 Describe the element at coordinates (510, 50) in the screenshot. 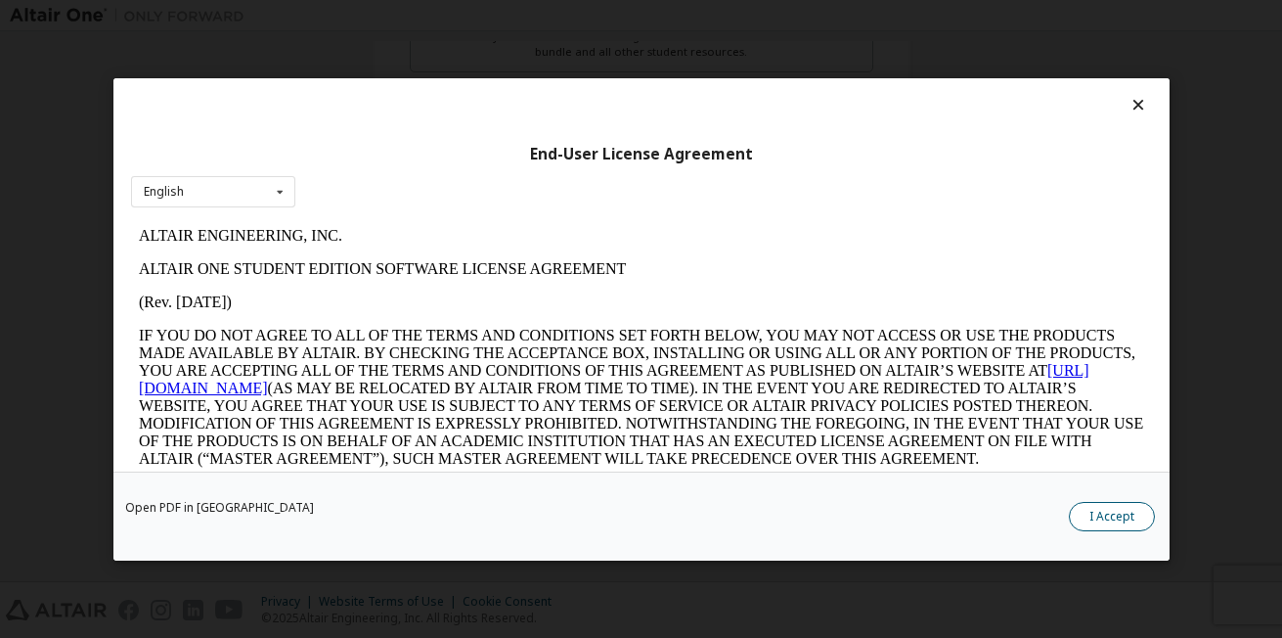

I see `p: ALTAIR ONE STUDENT EDITION SOFTWARE LICENSE AGREEMENT` at that location.